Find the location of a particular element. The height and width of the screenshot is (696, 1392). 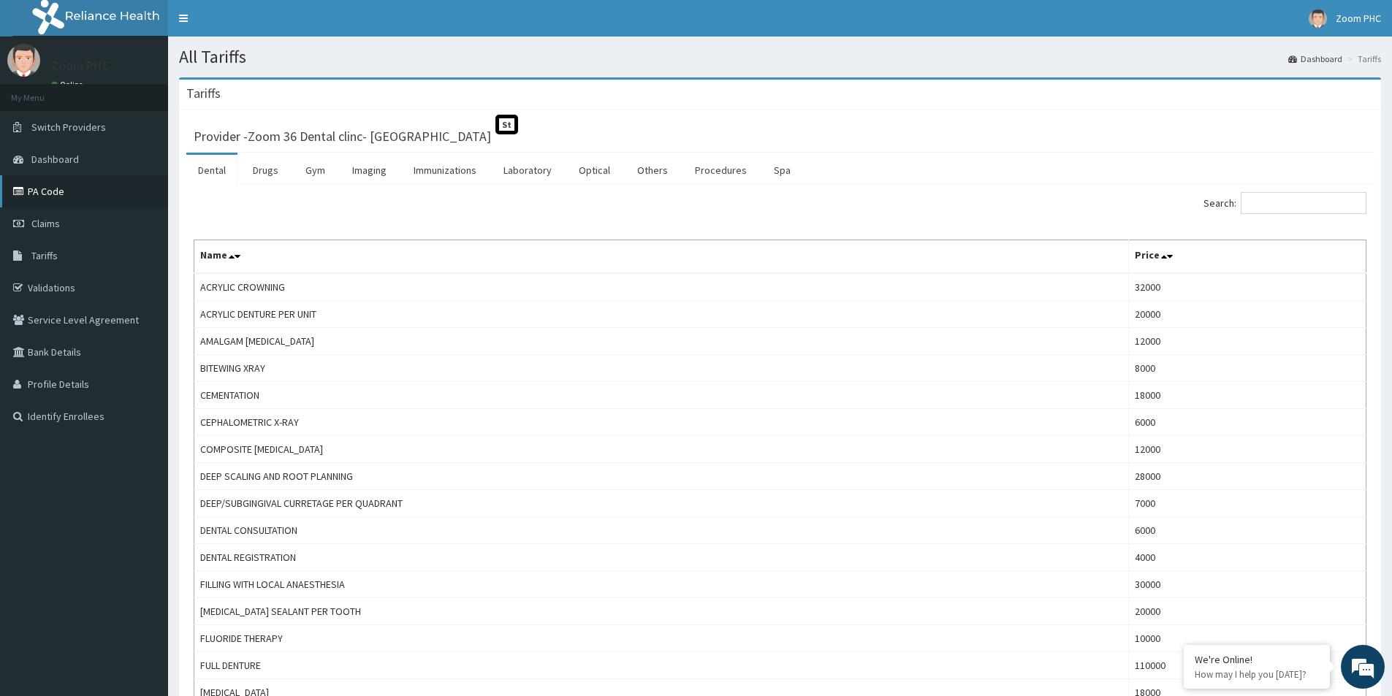

a: Optical is located at coordinates (594, 170).